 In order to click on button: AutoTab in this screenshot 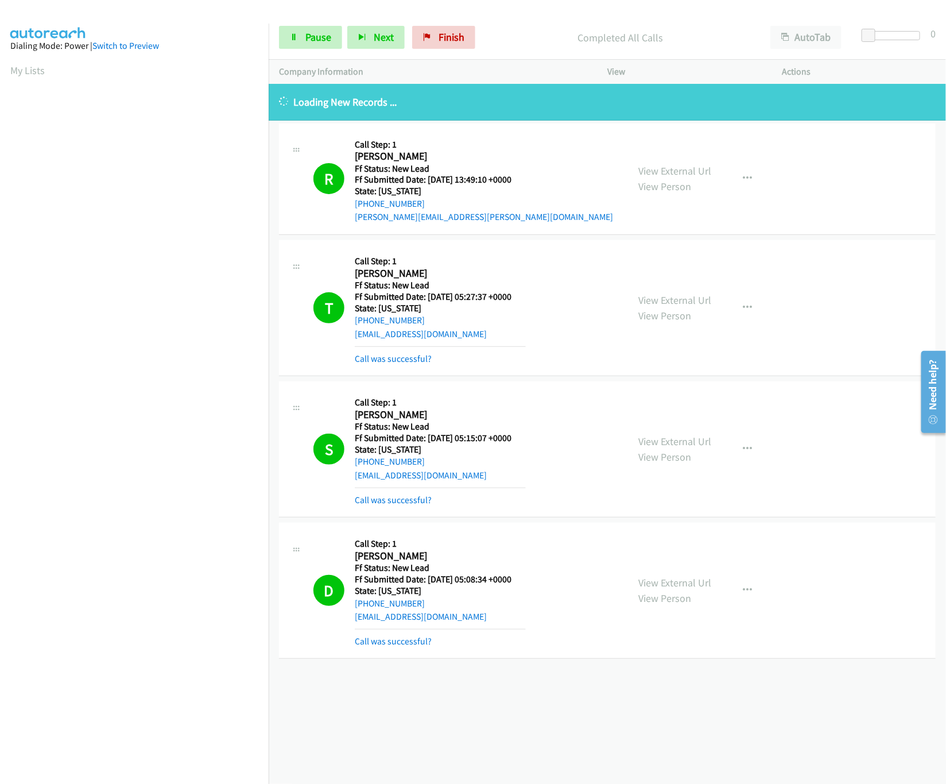, I will do `click(806, 37)`.